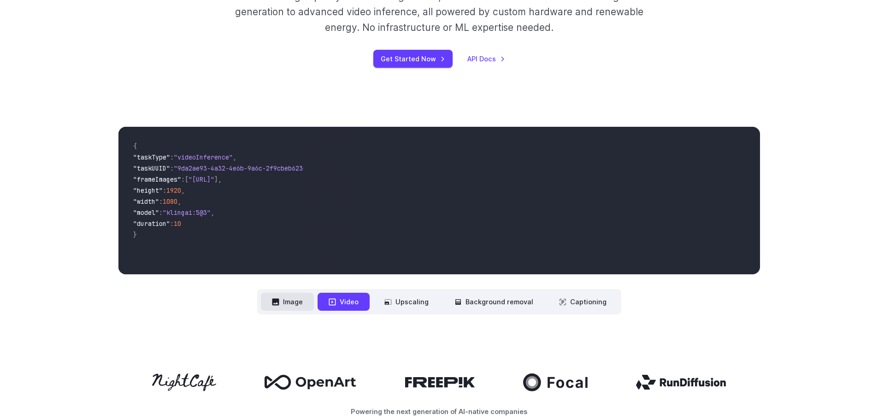  I want to click on span: 1920, so click(174, 190).